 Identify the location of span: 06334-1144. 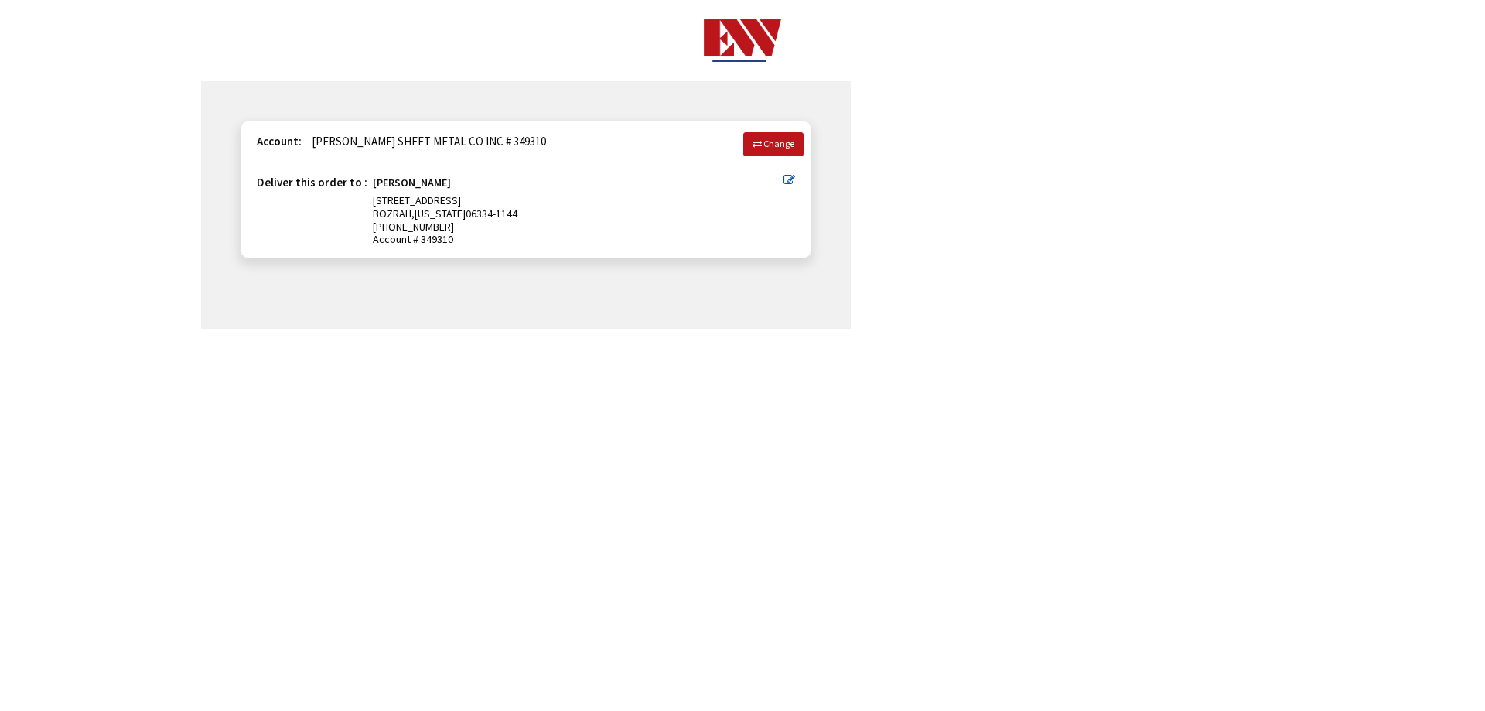
(491, 213).